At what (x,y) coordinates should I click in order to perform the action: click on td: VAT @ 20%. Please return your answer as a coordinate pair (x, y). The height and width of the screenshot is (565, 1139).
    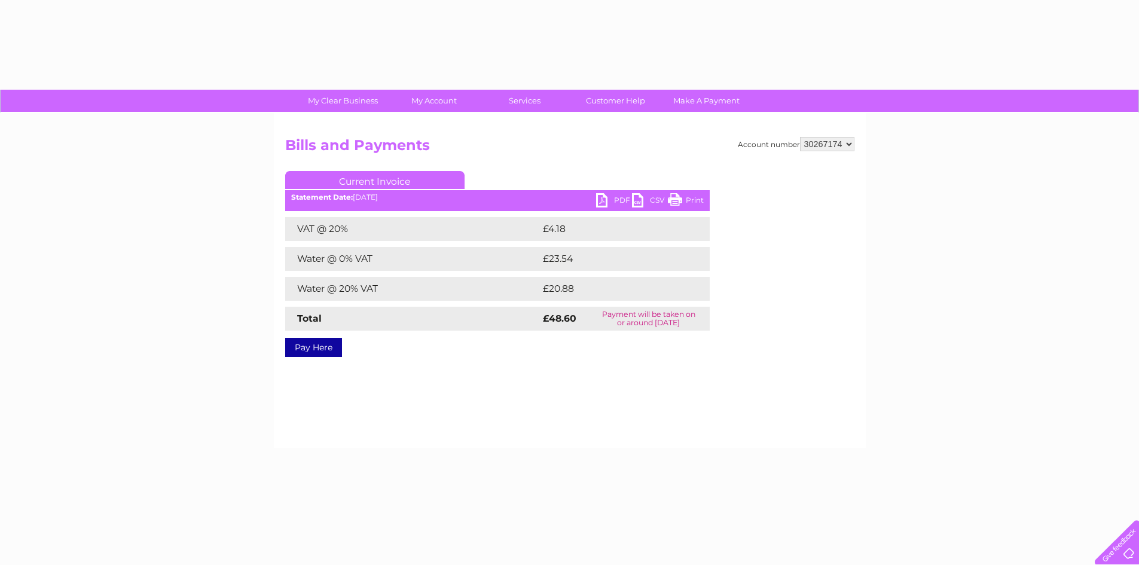
    Looking at the image, I should click on (413, 229).